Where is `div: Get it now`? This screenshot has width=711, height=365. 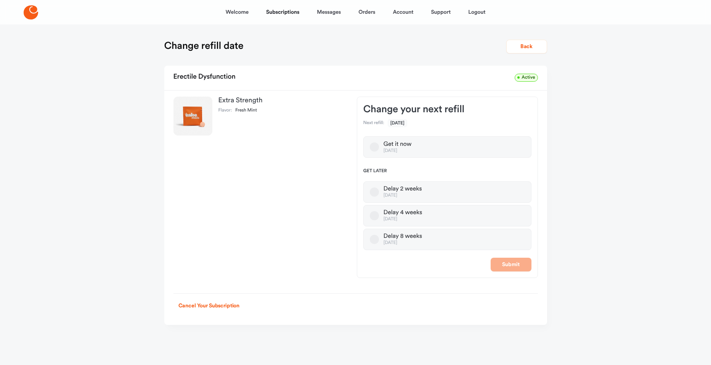 div: Get it now is located at coordinates (397, 144).